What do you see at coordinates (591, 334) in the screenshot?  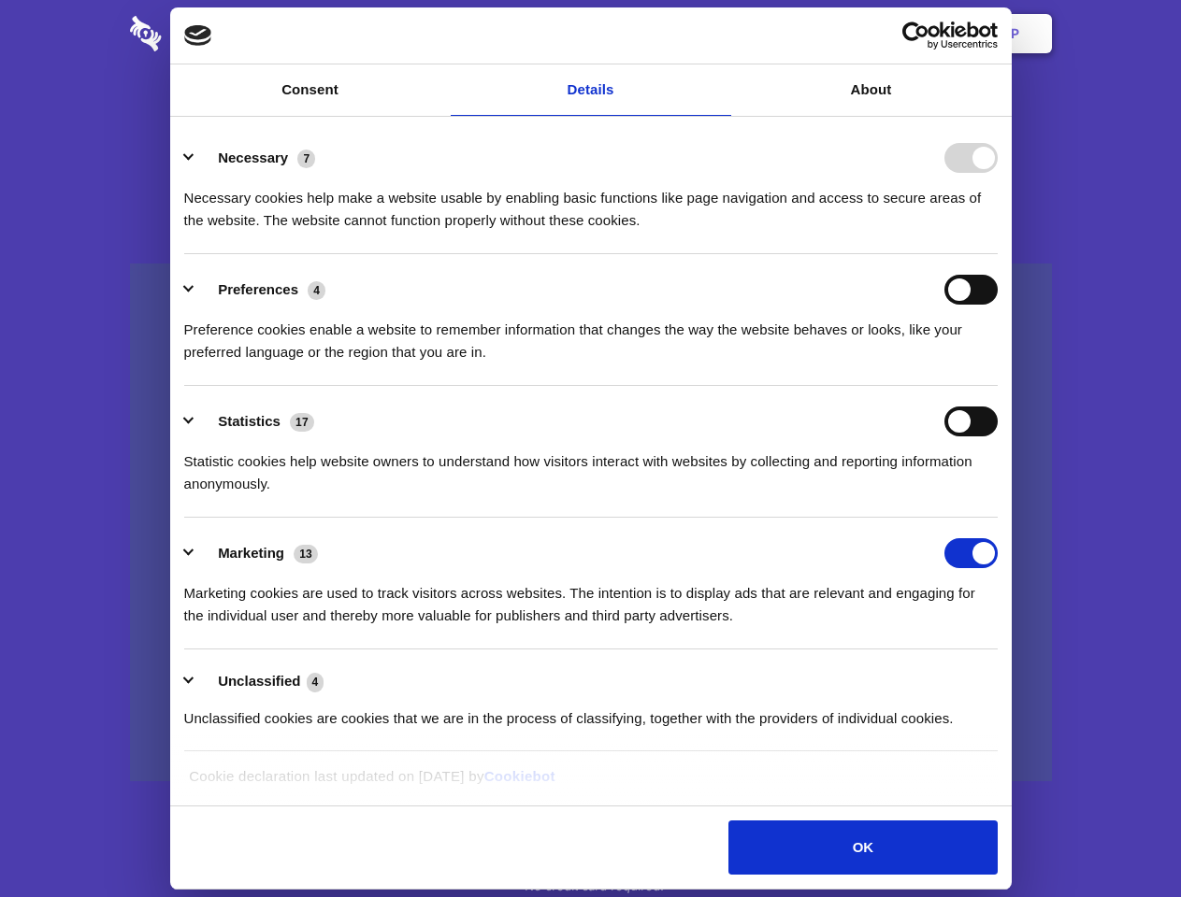 I see `div: Preference cookies enable a website to remember information that changes the way the website beha...` at bounding box center [591, 334].